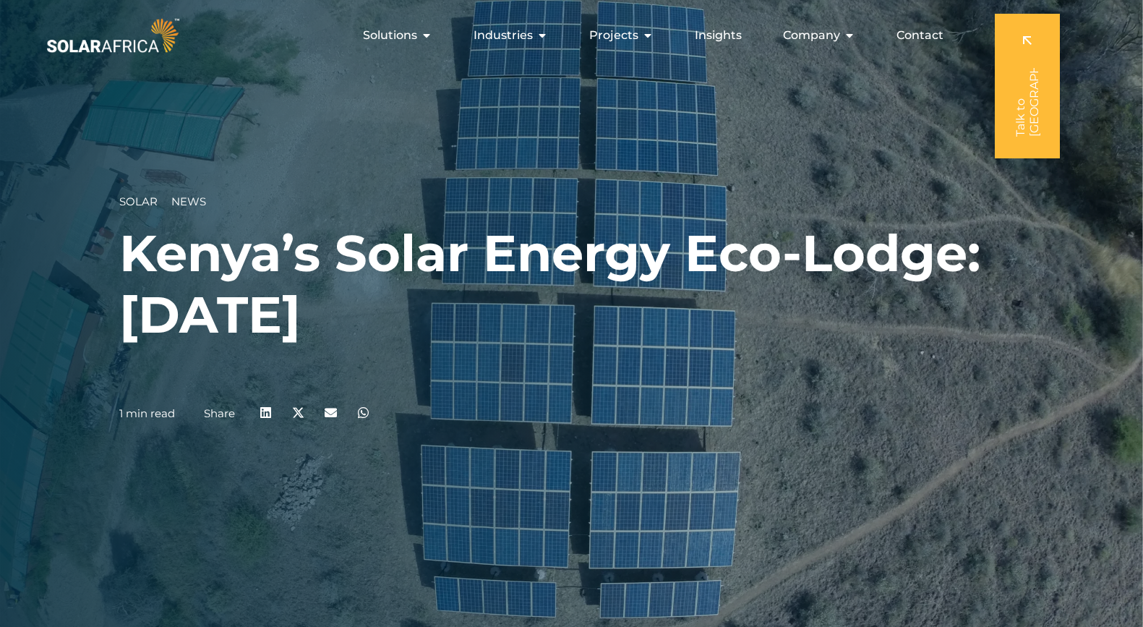 This screenshot has width=1143, height=627. Describe the element at coordinates (718, 35) in the screenshot. I see `span: Insights` at that location.